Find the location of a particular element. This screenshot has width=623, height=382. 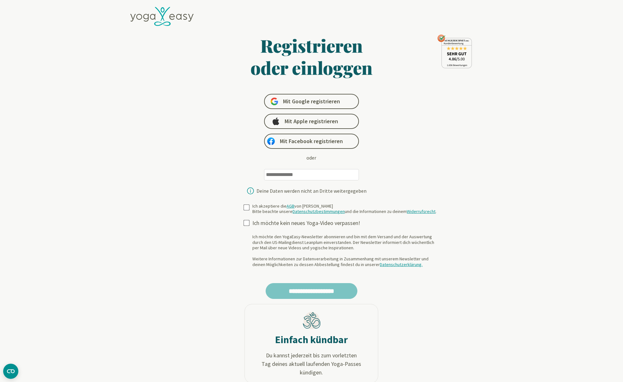

div: oder is located at coordinates (311, 158).